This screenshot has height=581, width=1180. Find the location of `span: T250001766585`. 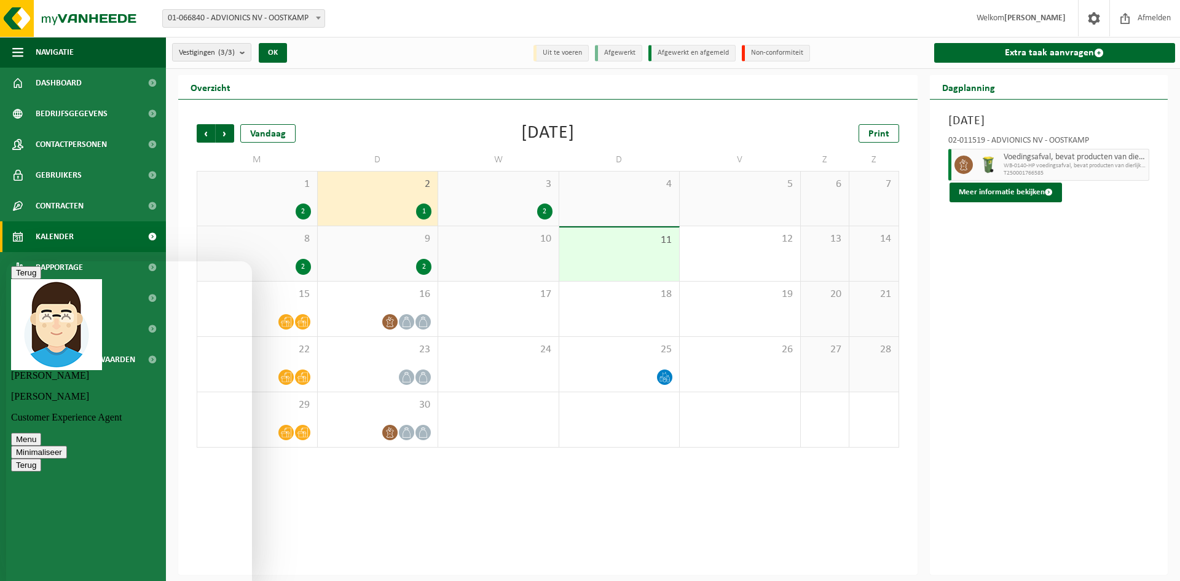

span: T250001766585 is located at coordinates (1075, 173).